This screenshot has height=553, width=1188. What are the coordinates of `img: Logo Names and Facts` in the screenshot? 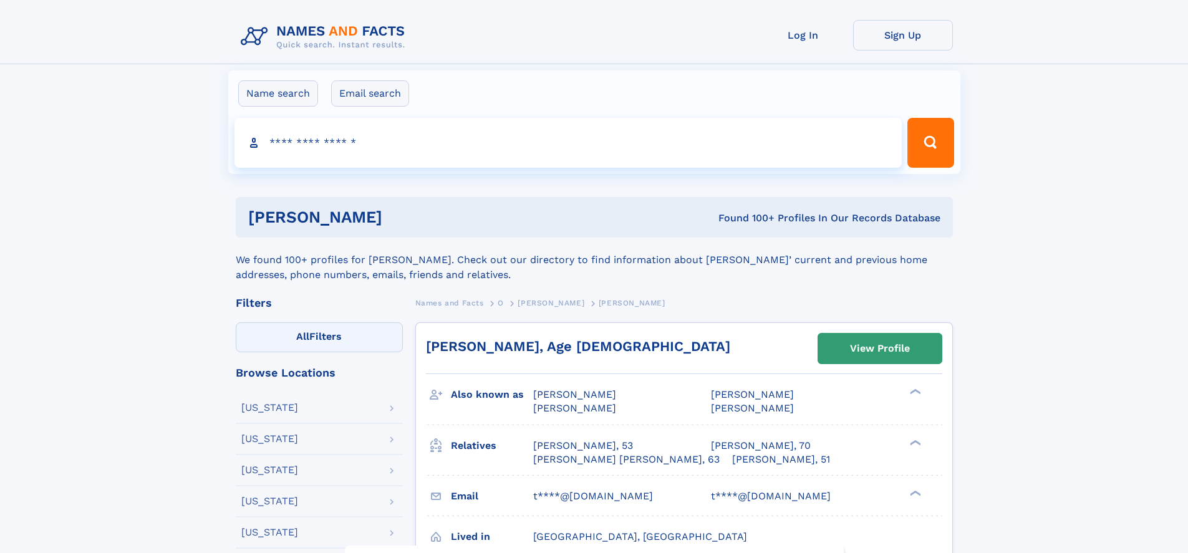 It's located at (326, 37).